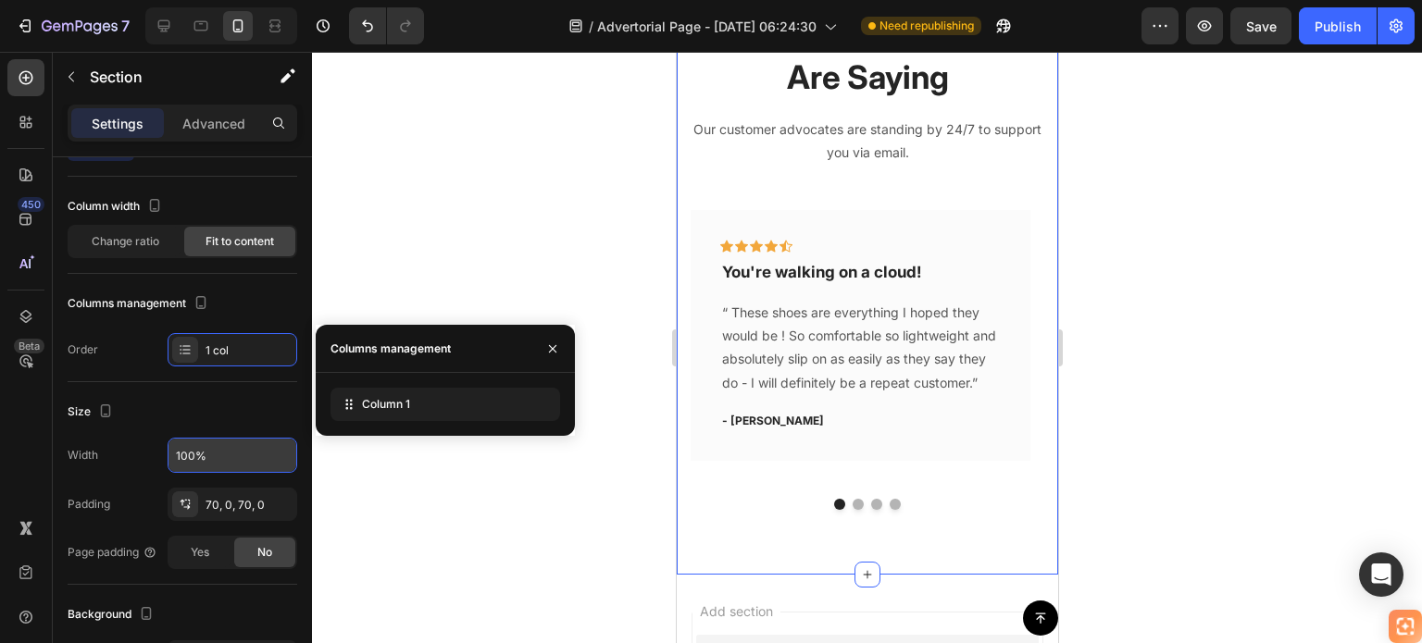  Describe the element at coordinates (386, 26) in the screenshot. I see `div: Undo/Redo` at that location.